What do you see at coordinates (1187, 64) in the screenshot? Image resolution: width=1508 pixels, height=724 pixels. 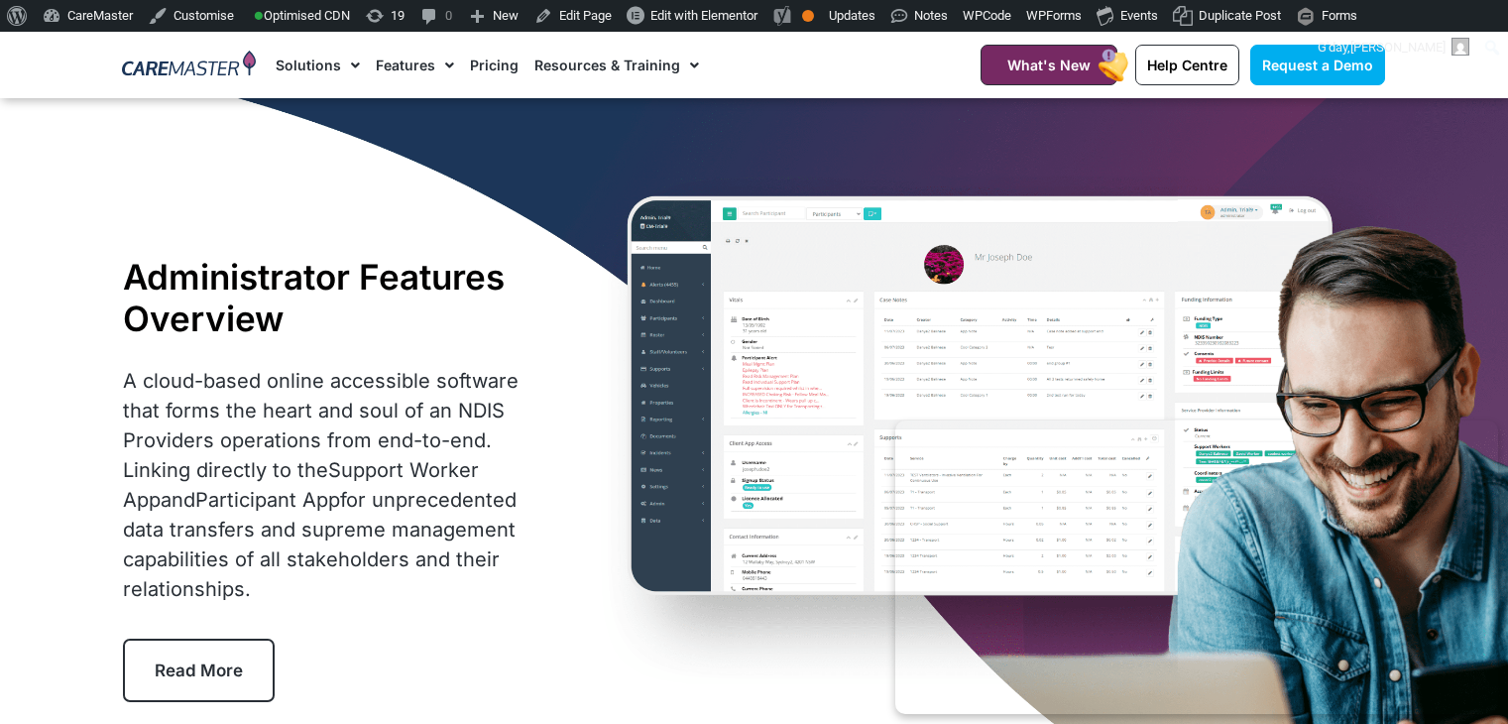 I see `span: Help Centre` at bounding box center [1187, 64].